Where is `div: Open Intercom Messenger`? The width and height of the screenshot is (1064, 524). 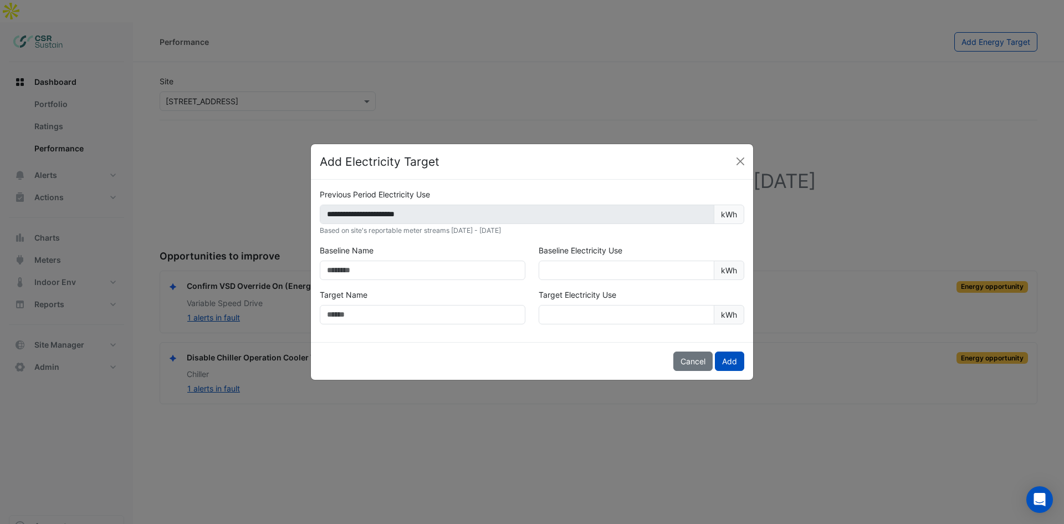 div: Open Intercom Messenger is located at coordinates (1039, 499).